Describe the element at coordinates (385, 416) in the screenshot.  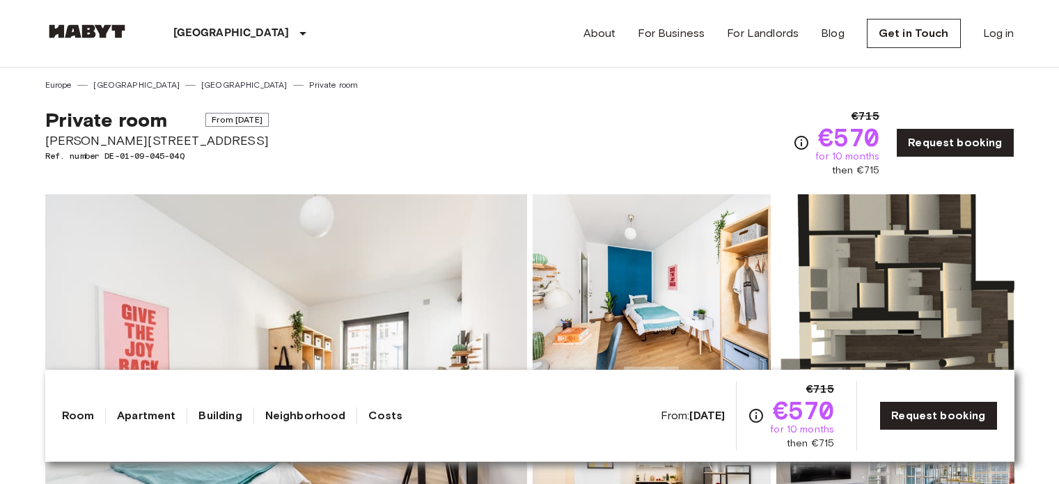
I see `a: Costs` at that location.